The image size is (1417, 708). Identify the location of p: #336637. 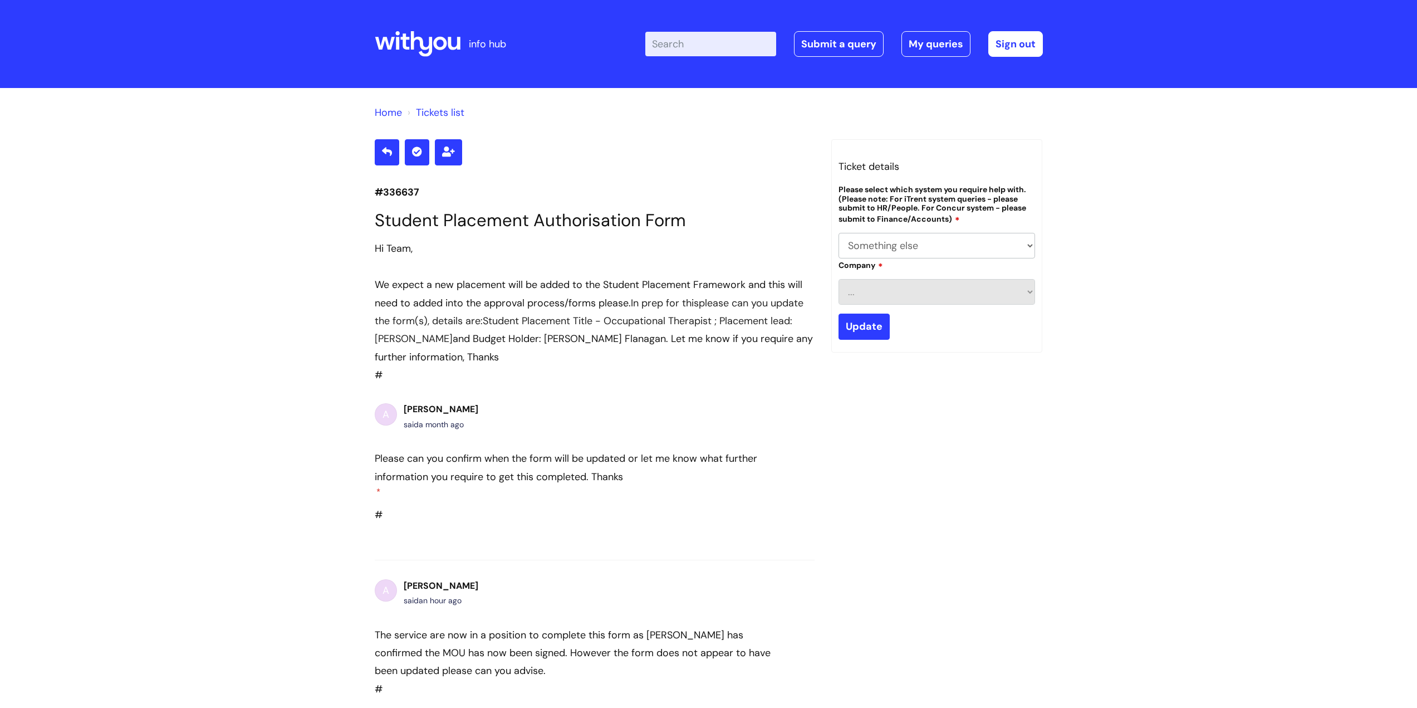
(595, 192).